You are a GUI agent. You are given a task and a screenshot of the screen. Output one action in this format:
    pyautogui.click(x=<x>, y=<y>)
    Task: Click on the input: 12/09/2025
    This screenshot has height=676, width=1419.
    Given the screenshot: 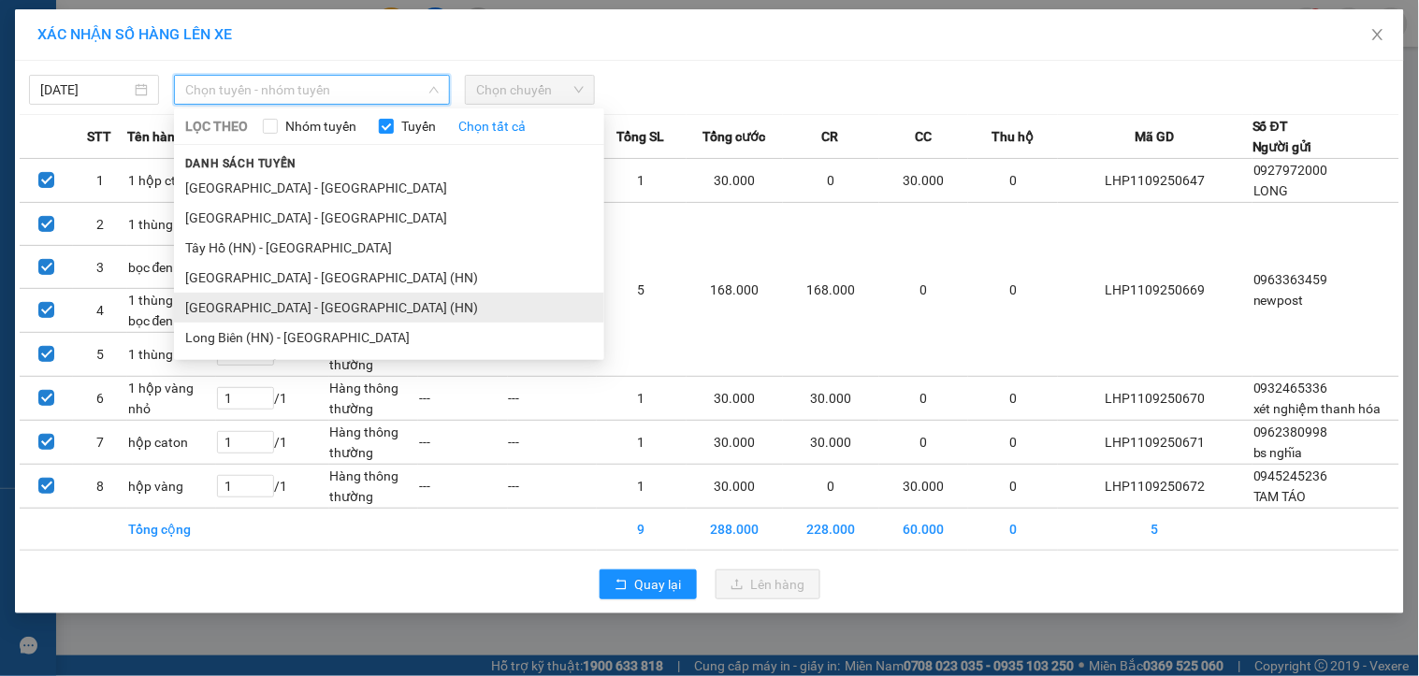 What is the action you would take?
    pyautogui.click(x=85, y=90)
    